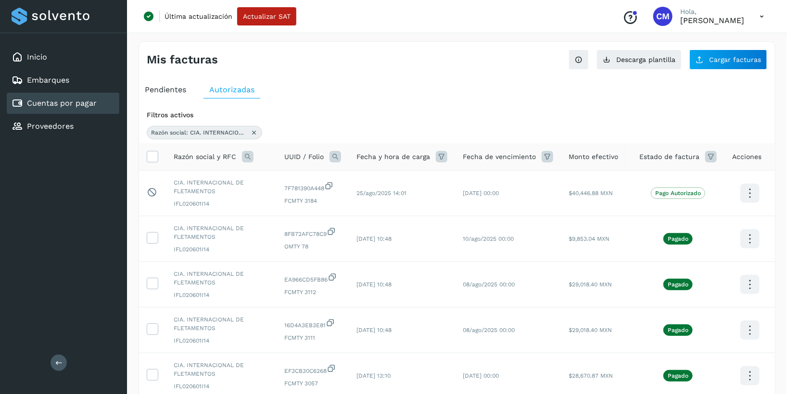  What do you see at coordinates (457, 115) in the screenshot?
I see `div: Filtros activos` at bounding box center [457, 115].